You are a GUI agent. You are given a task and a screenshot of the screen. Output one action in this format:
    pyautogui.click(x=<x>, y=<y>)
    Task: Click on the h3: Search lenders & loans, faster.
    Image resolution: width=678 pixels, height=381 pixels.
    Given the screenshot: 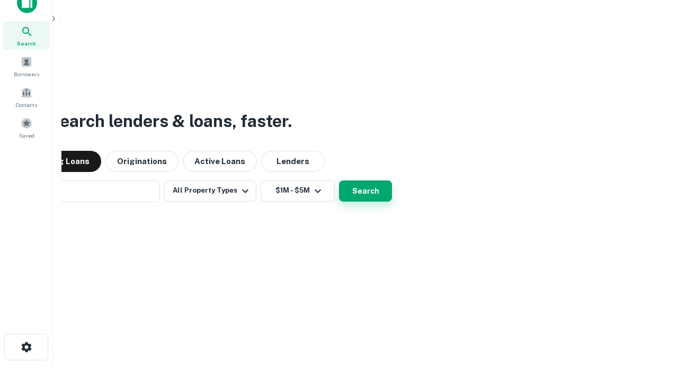 What is the action you would take?
    pyautogui.click(x=170, y=121)
    